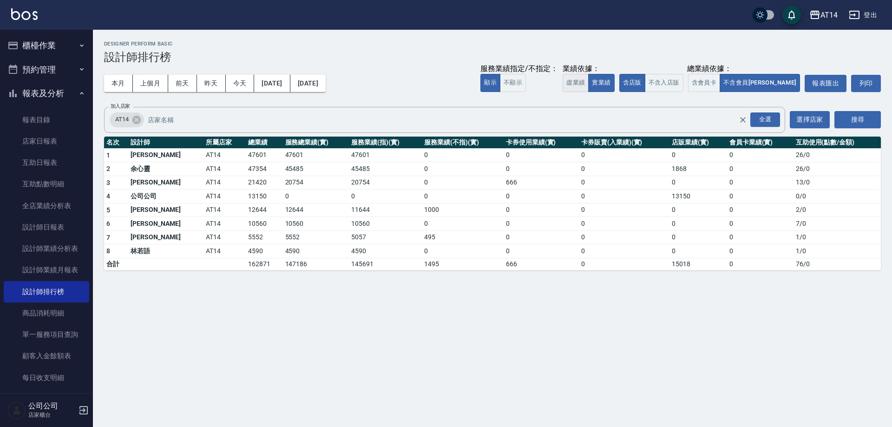 The image size is (892, 427). I want to click on h5: 公司公司, so click(52, 406).